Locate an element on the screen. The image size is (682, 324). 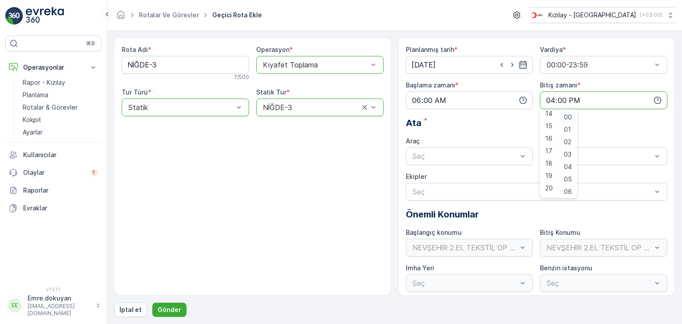
p: Önemli Konumlar is located at coordinates (537, 215).